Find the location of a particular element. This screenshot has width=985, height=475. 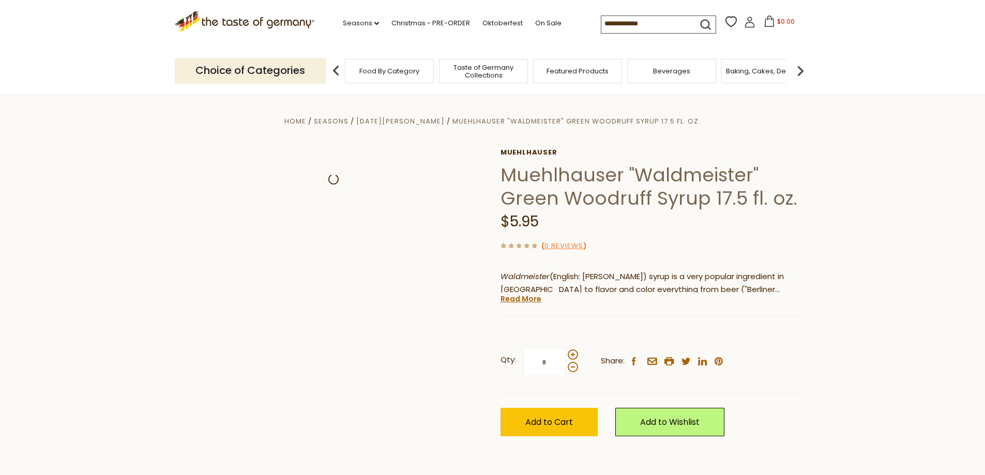

button: $0.00 is located at coordinates (779, 23).